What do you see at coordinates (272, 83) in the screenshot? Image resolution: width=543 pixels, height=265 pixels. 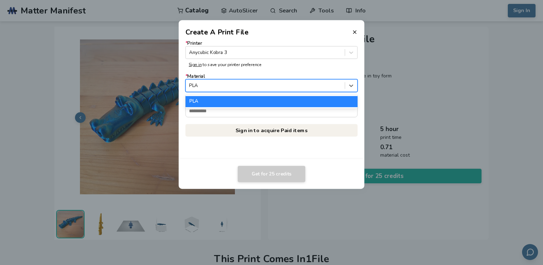 I see `label: Material` at bounding box center [272, 83].